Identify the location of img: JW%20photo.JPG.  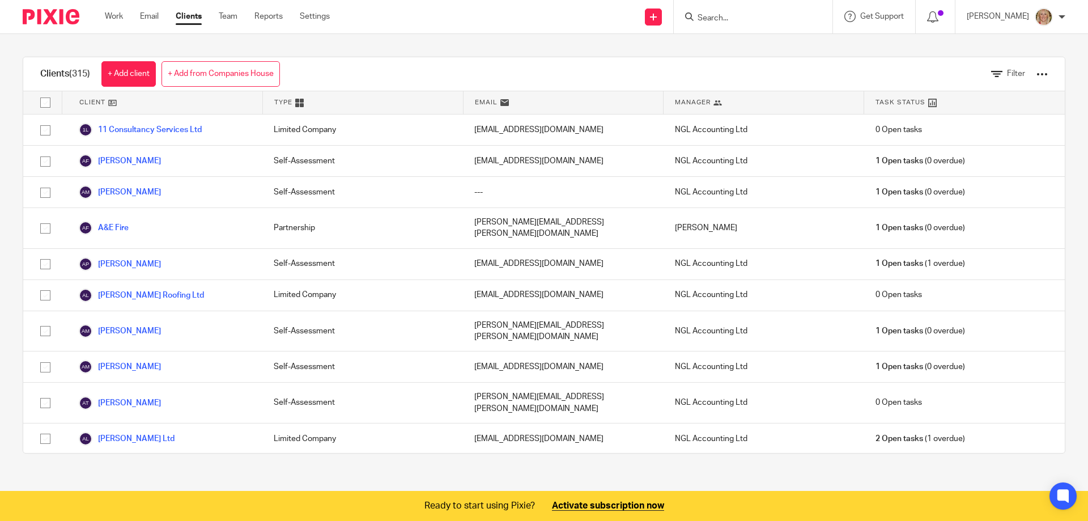
(1044, 17).